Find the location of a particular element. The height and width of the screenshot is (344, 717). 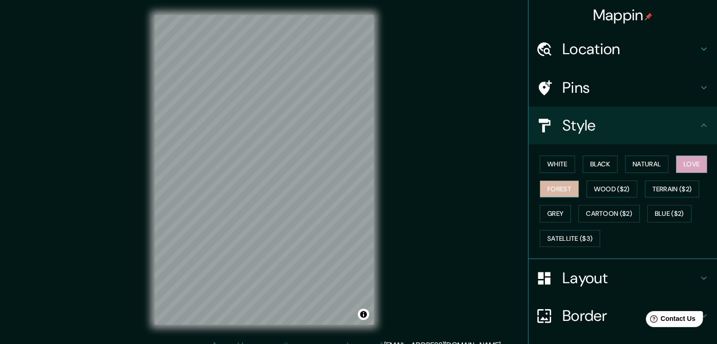

button: Satellite ($3) is located at coordinates (570, 239).